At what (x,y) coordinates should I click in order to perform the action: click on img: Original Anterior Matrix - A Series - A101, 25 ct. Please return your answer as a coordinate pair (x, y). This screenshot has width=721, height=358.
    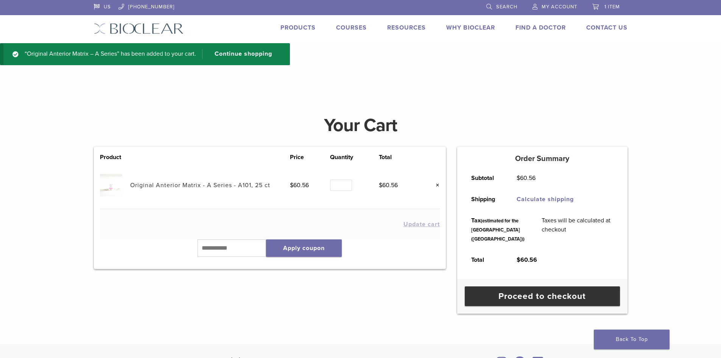
    Looking at the image, I should click on (111, 185).